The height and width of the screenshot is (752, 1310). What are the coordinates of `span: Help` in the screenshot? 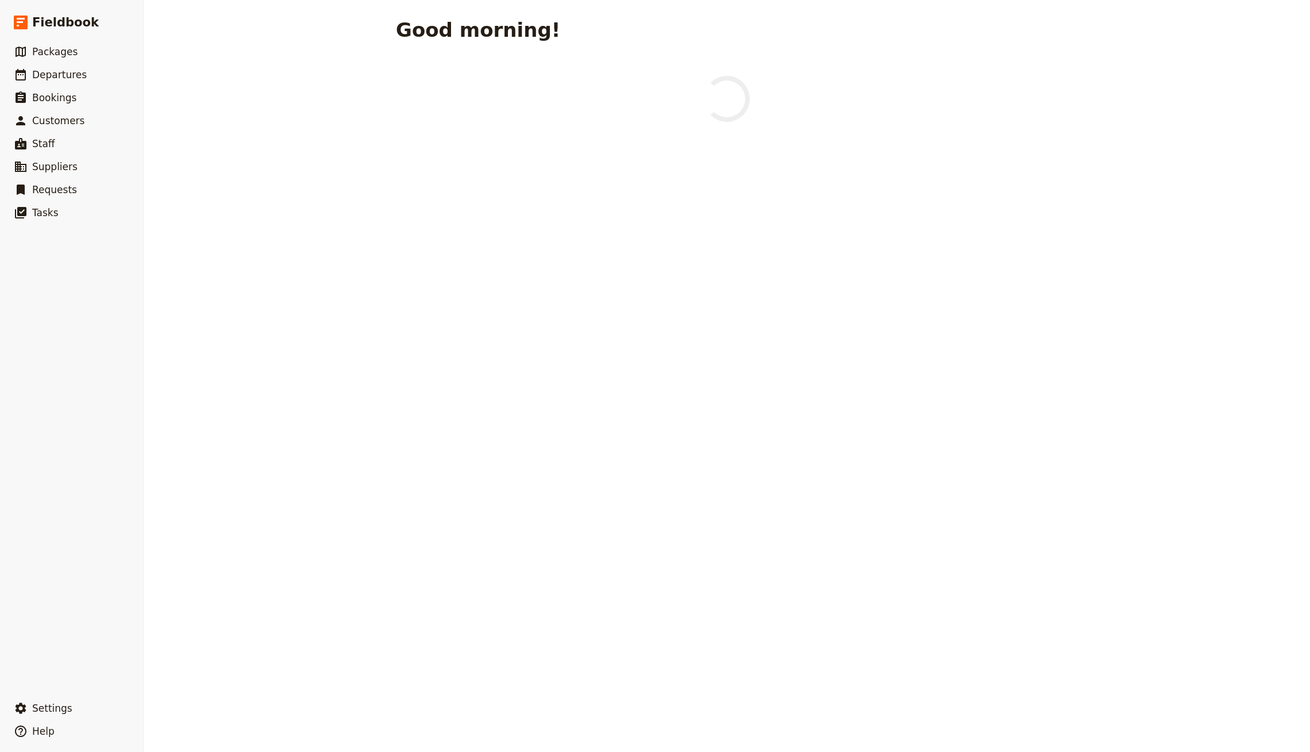 It's located at (43, 731).